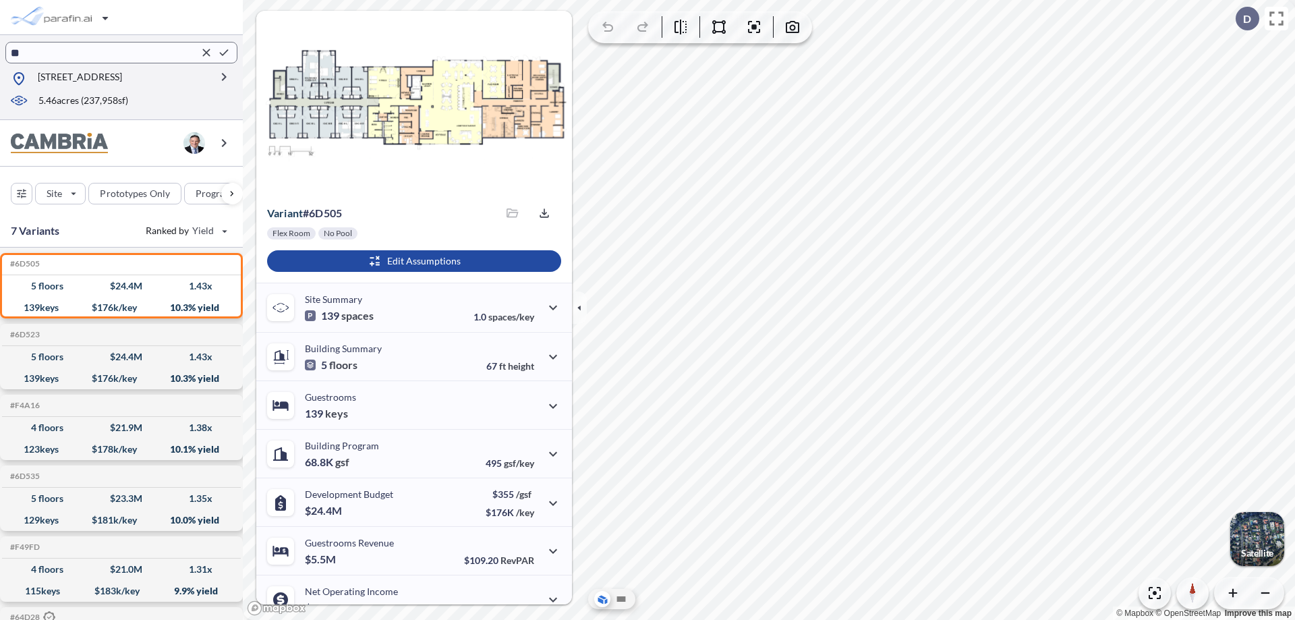 Image resolution: width=1295 pixels, height=620 pixels. I want to click on button: Prototypes Only, so click(135, 194).